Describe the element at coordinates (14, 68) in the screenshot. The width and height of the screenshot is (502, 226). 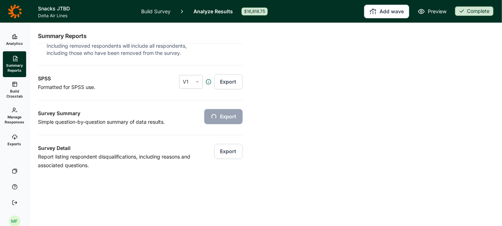
I see `span: Summary Reports` at that location.